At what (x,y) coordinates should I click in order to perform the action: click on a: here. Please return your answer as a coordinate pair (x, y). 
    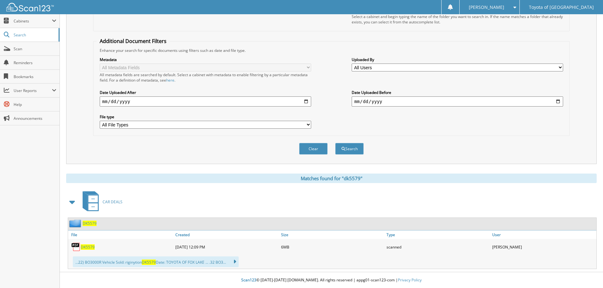
    Looking at the image, I should click on (170, 80).